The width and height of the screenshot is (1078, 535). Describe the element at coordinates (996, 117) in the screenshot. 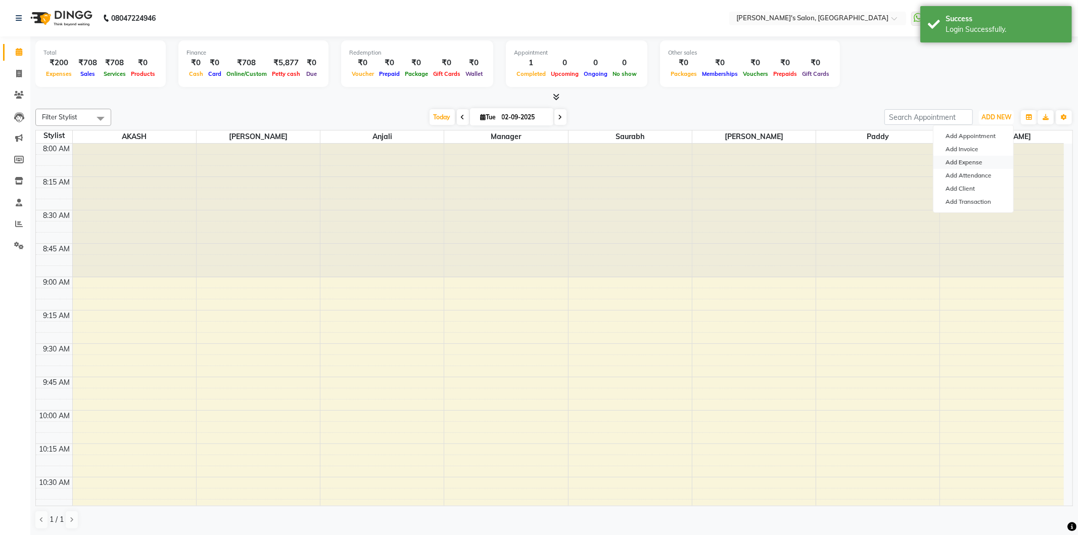

I see `button: ADD NEW` at that location.